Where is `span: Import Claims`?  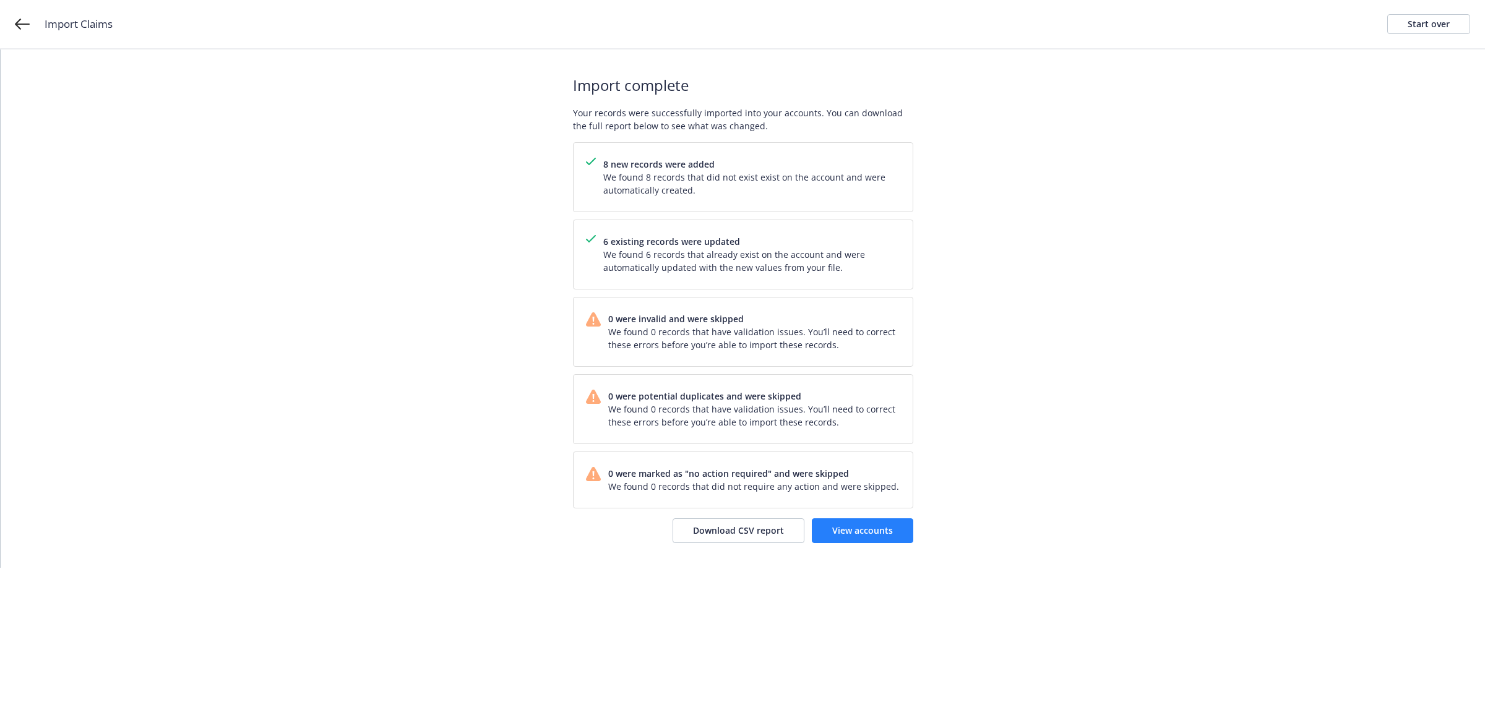
span: Import Claims is located at coordinates (79, 24).